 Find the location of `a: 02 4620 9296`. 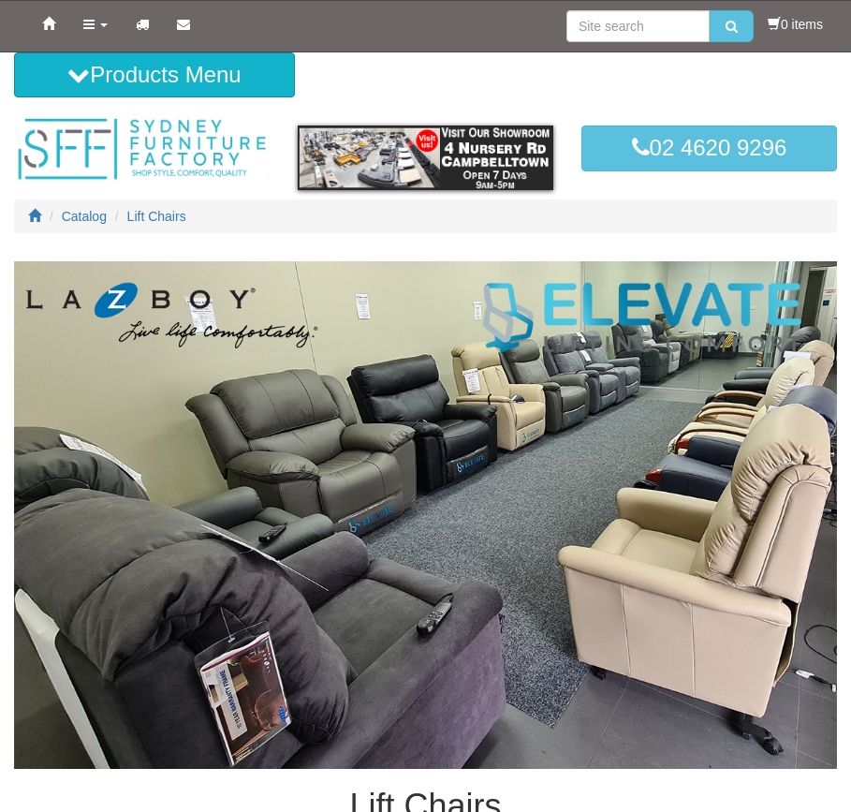

a: 02 4620 9296 is located at coordinates (709, 148).